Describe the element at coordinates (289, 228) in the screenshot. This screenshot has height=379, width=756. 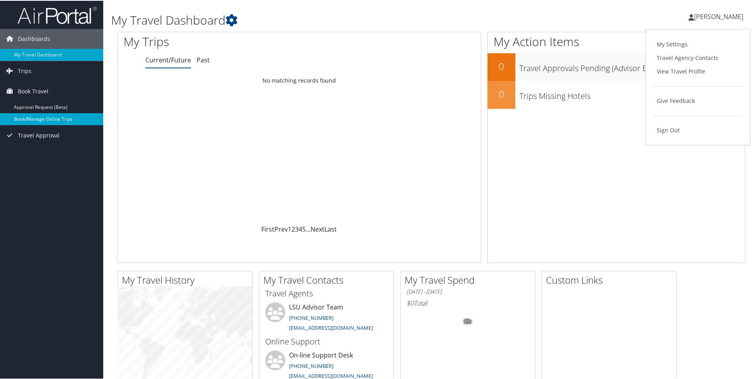
I see `a: 1` at that location.